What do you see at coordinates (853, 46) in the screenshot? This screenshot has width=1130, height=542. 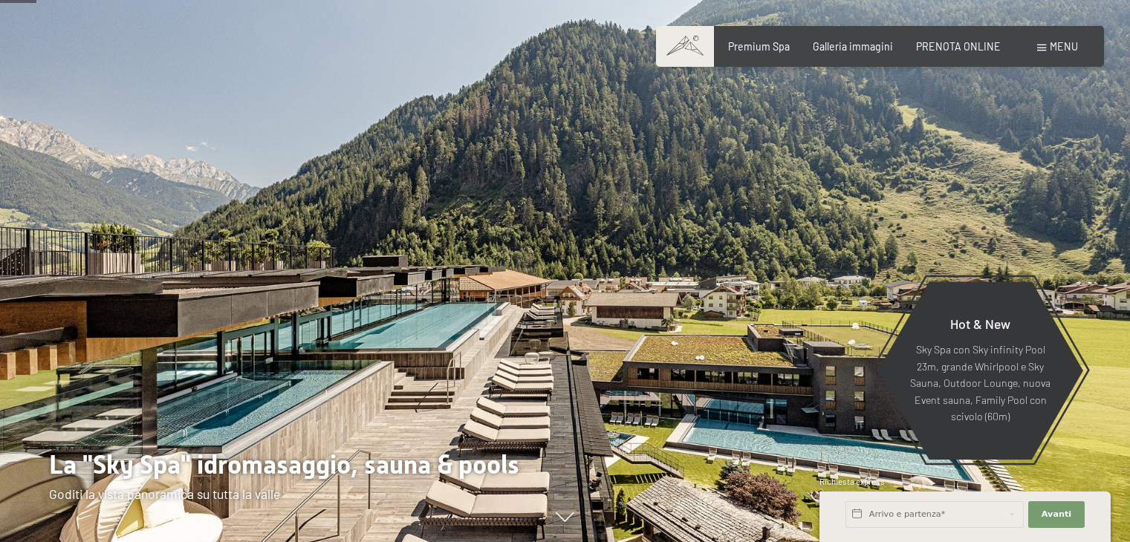 I see `span: Galleria immagini` at bounding box center [853, 46].